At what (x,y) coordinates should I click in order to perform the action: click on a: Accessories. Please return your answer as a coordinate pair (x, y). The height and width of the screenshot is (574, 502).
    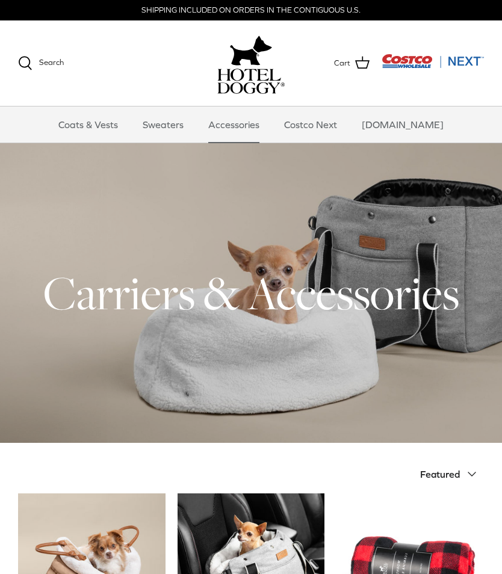
    Looking at the image, I should click on (233, 125).